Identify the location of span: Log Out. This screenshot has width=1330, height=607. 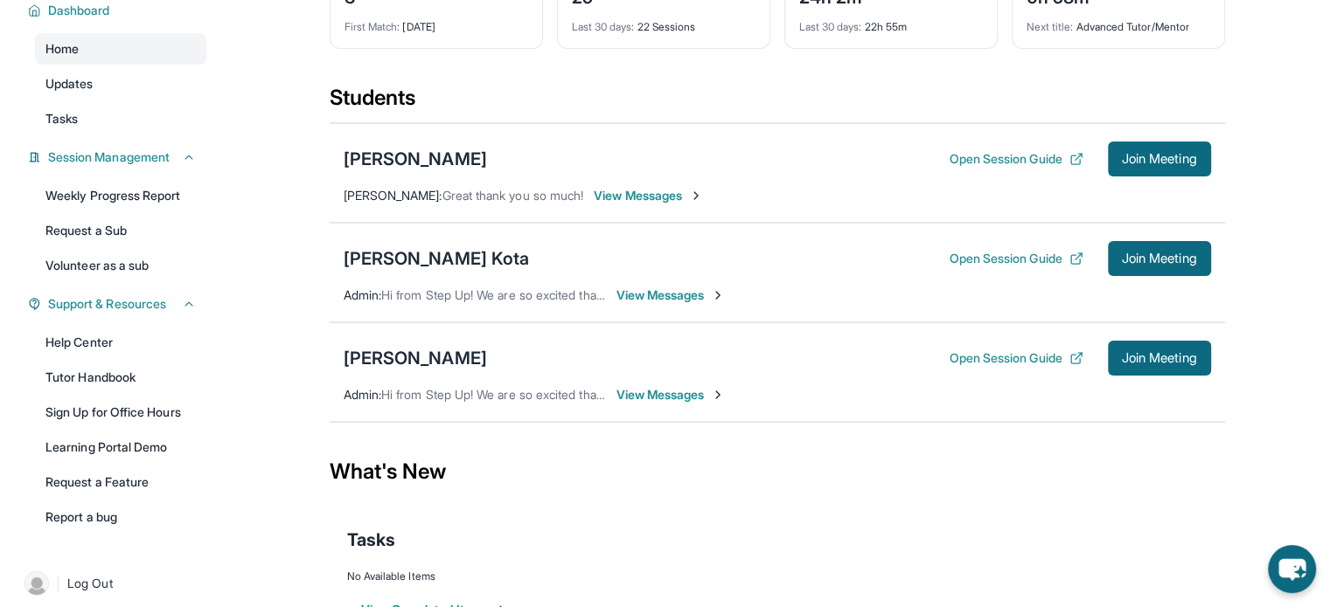
(90, 584).